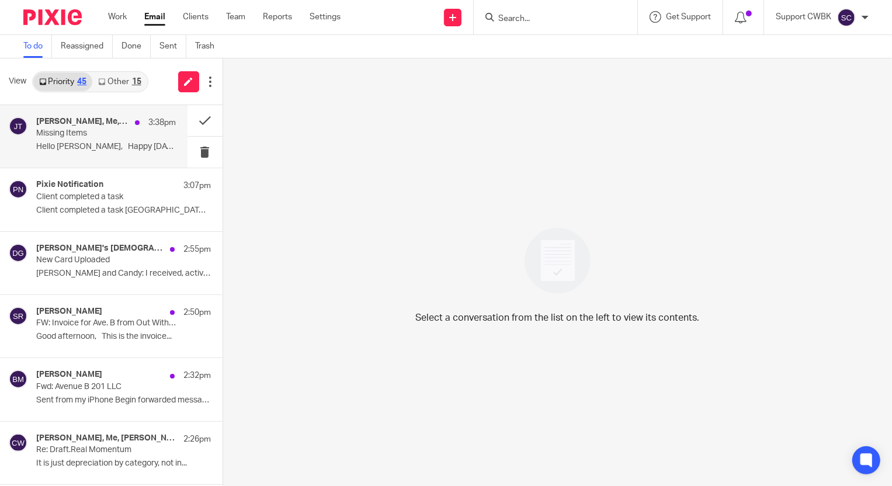 This screenshot has width=892, height=486. Describe the element at coordinates (70, 185) in the screenshot. I see `h4: Pixie Notification` at that location.